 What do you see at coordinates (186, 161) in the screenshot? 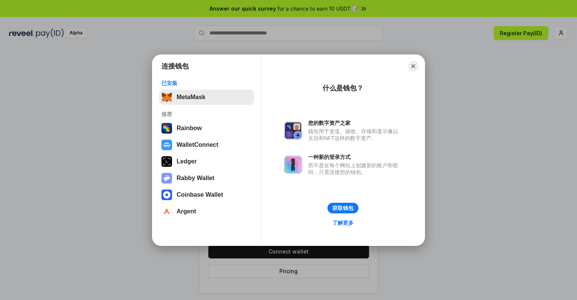
I see `div: Ledger` at bounding box center [186, 161].